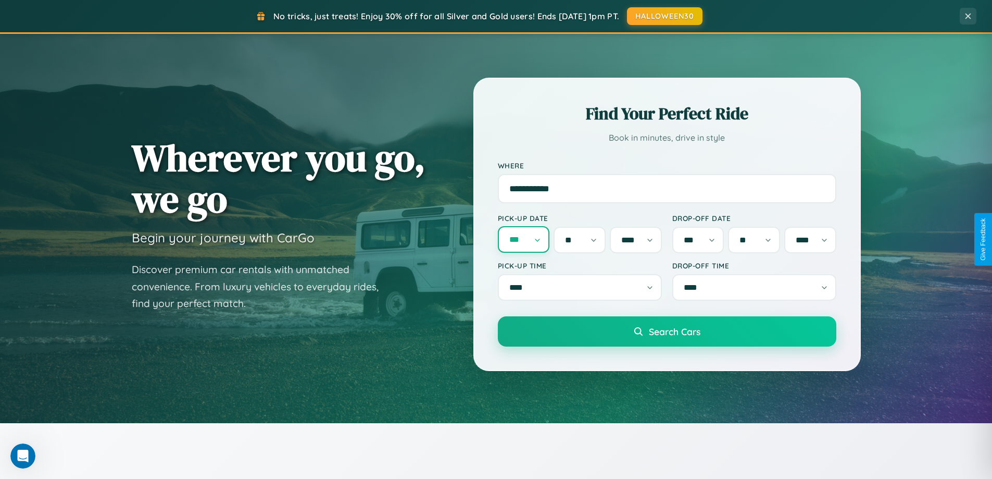  I want to click on button: HALLOWEEN30, so click(665, 16).